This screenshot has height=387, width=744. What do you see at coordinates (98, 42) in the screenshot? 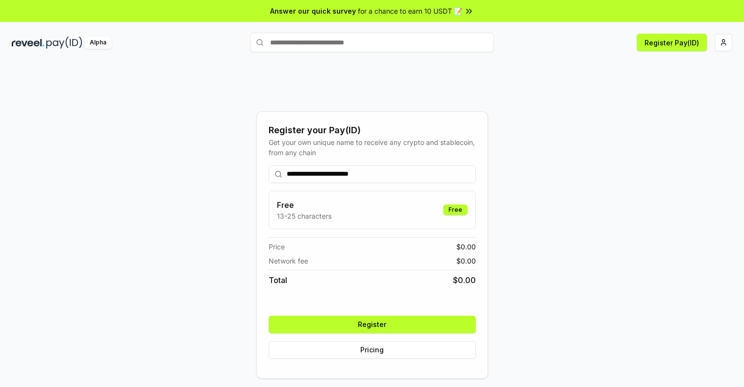
I see `div: Alpha` at bounding box center [98, 42].